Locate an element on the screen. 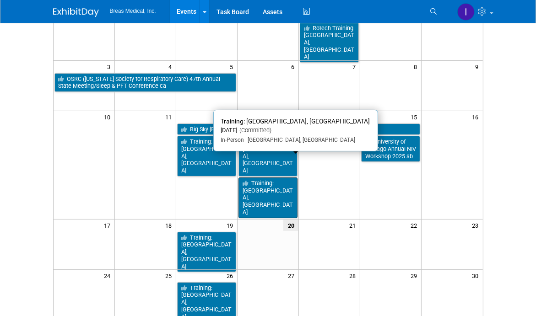  span: 7 is located at coordinates (356, 66).